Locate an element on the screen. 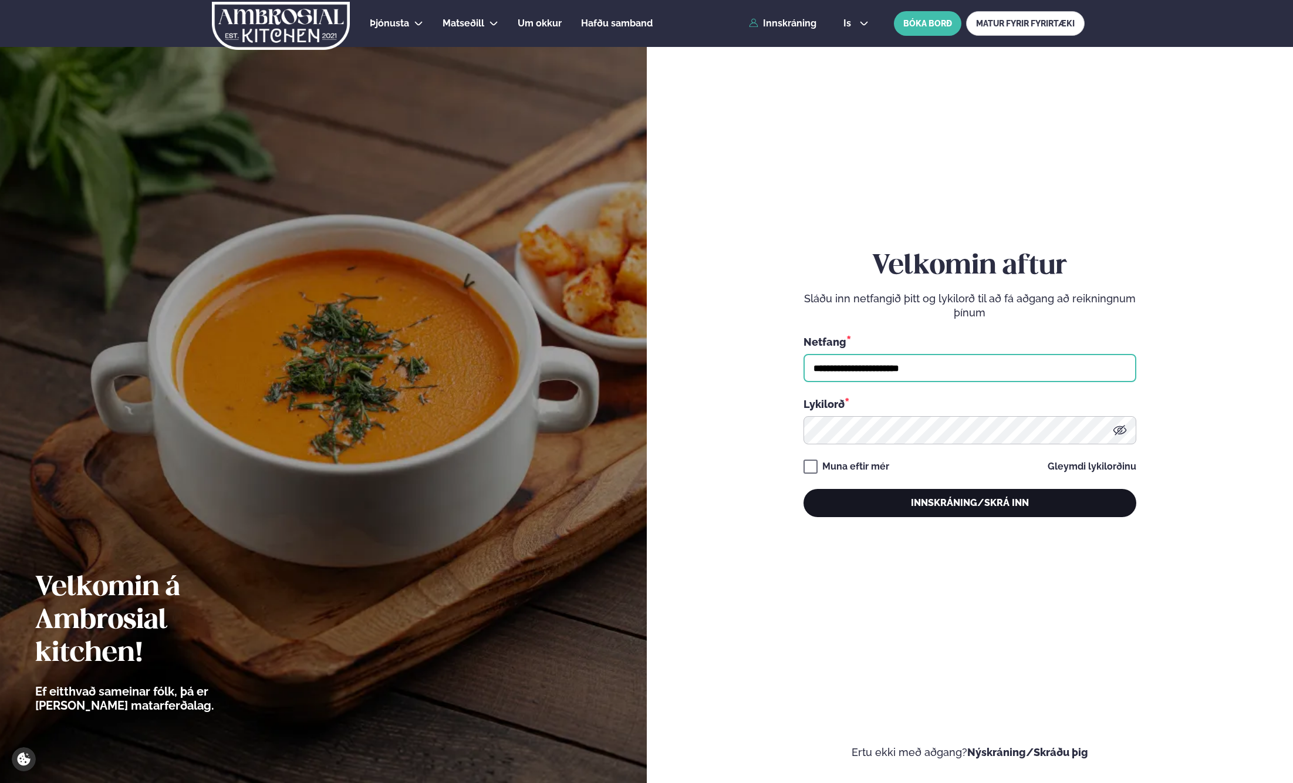 This screenshot has width=1293, height=783. a: Matseðill is located at coordinates (463, 23).